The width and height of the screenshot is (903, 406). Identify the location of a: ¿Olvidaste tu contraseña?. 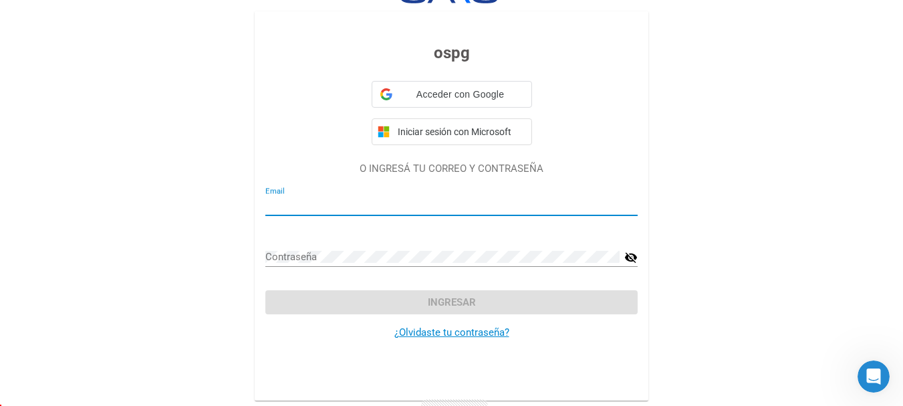
(452, 332).